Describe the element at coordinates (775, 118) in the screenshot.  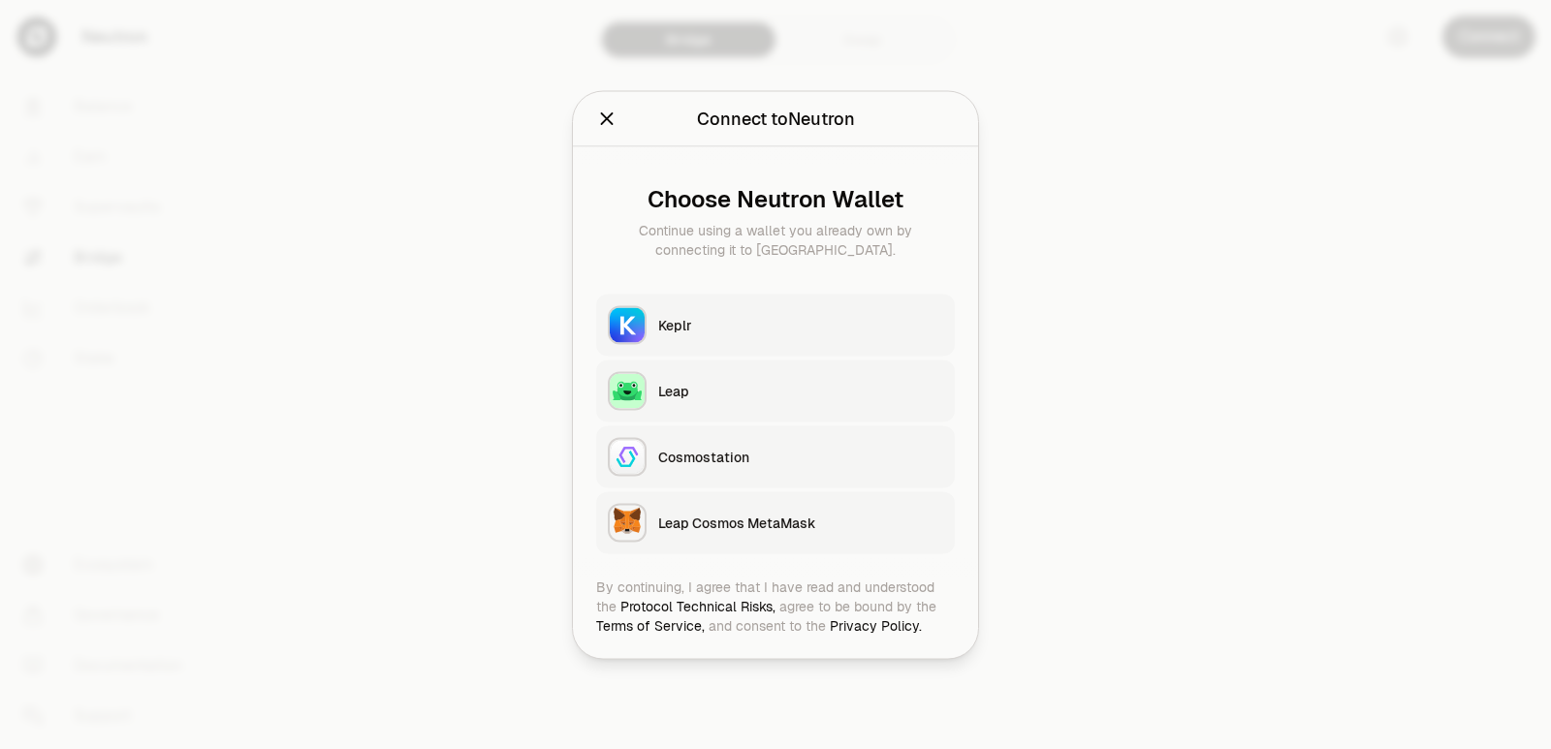
I see `div: Connect to Neutron` at that location.